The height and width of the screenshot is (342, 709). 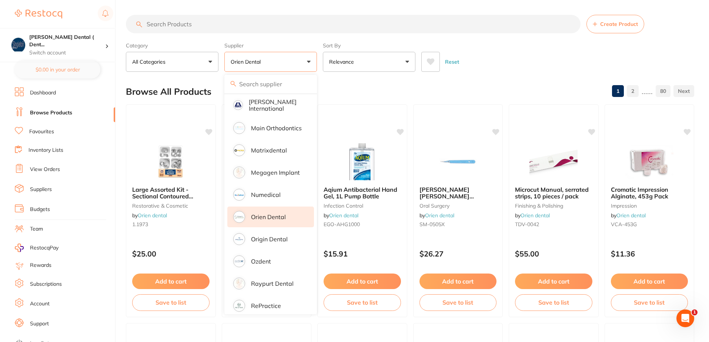 What do you see at coordinates (362, 206) in the screenshot?
I see `small: infection control` at bounding box center [362, 206].